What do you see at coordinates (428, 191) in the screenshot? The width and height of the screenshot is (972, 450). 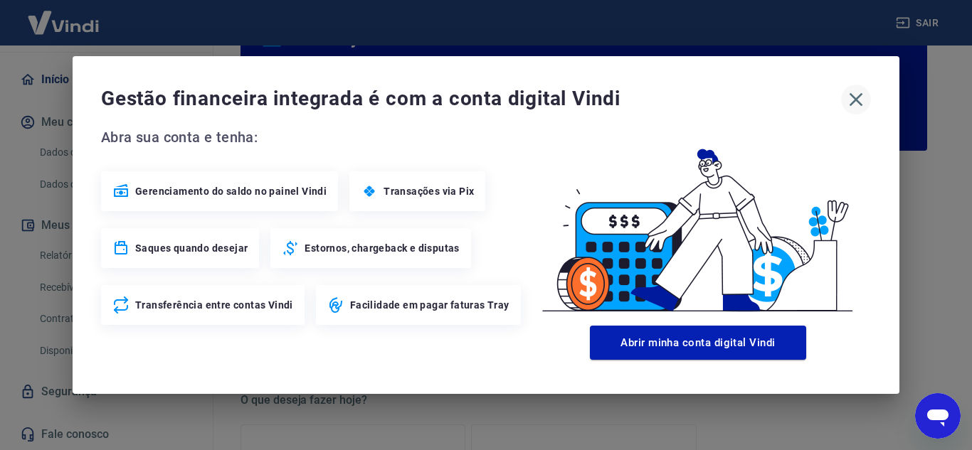 I see `span: Transações via Pix` at bounding box center [428, 191].